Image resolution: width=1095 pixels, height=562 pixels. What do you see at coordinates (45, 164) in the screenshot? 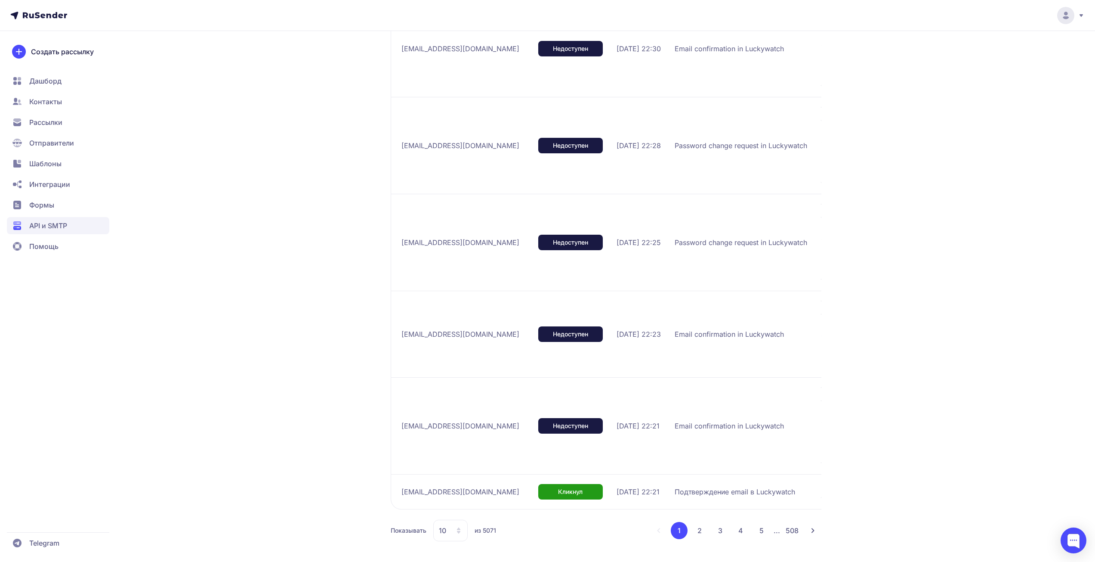
I see `span: Шаблоны` at bounding box center [45, 164].